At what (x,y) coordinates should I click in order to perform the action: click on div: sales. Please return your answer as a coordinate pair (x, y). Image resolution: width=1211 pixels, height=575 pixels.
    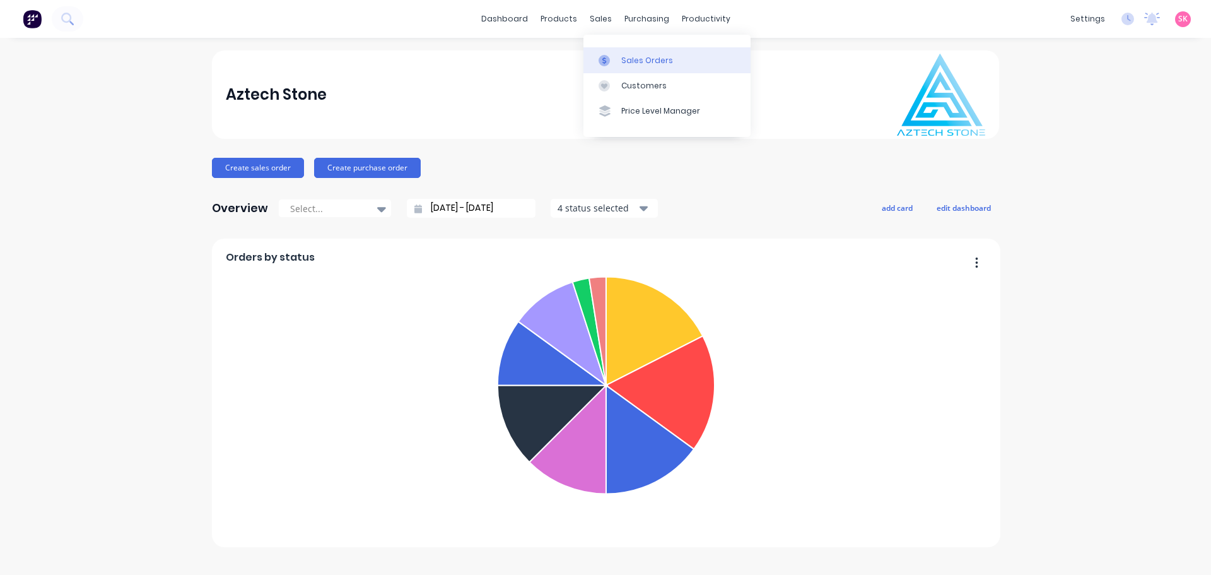
    Looking at the image, I should click on (600, 19).